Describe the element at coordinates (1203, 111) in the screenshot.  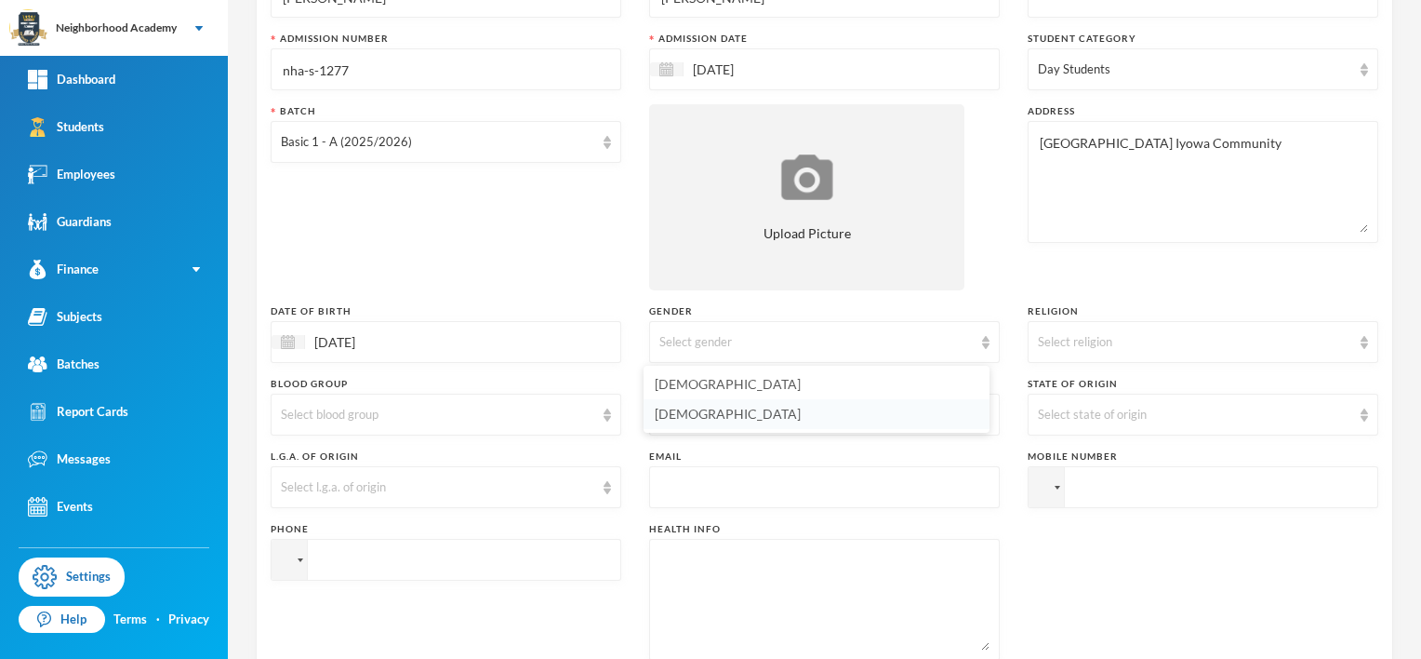
I see `div: Address` at that location.